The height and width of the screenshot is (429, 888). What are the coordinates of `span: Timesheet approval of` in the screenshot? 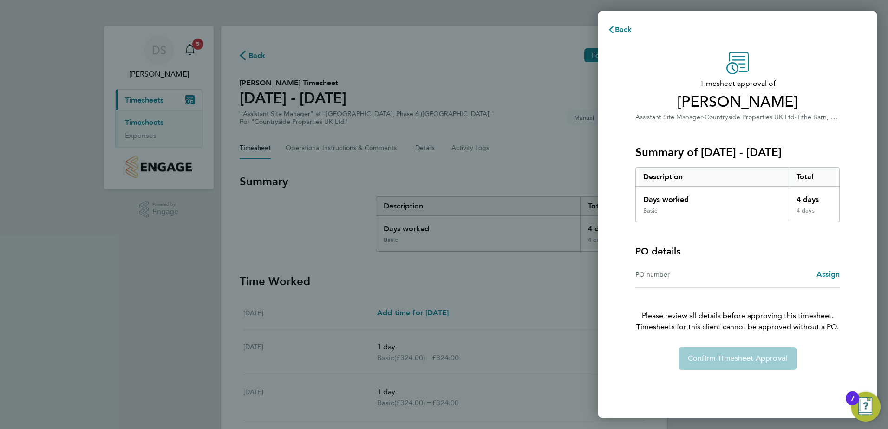 It's located at (737, 84).